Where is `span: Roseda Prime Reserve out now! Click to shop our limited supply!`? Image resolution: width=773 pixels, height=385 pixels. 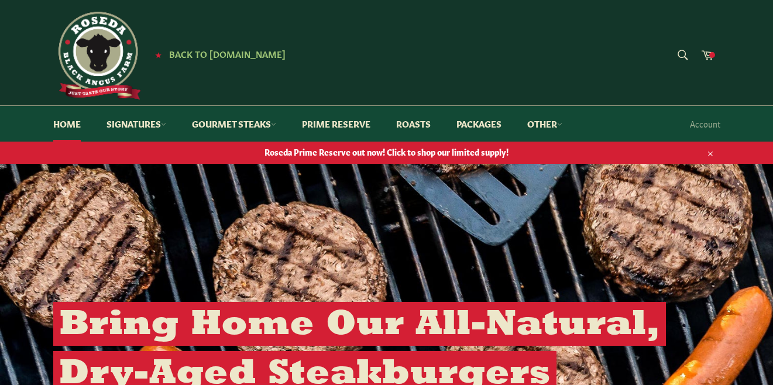
span: Roseda Prime Reserve out now! Click to shop our limited supply! is located at coordinates (387, 152).